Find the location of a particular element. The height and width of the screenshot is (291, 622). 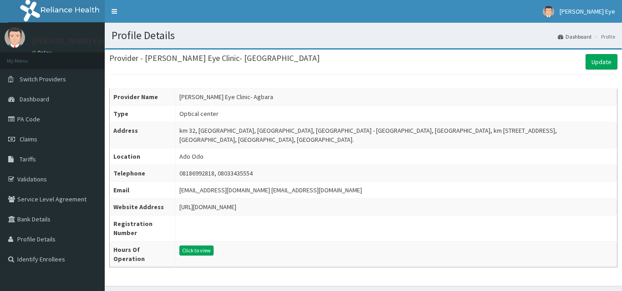

div: Ado Odo is located at coordinates (191, 157).